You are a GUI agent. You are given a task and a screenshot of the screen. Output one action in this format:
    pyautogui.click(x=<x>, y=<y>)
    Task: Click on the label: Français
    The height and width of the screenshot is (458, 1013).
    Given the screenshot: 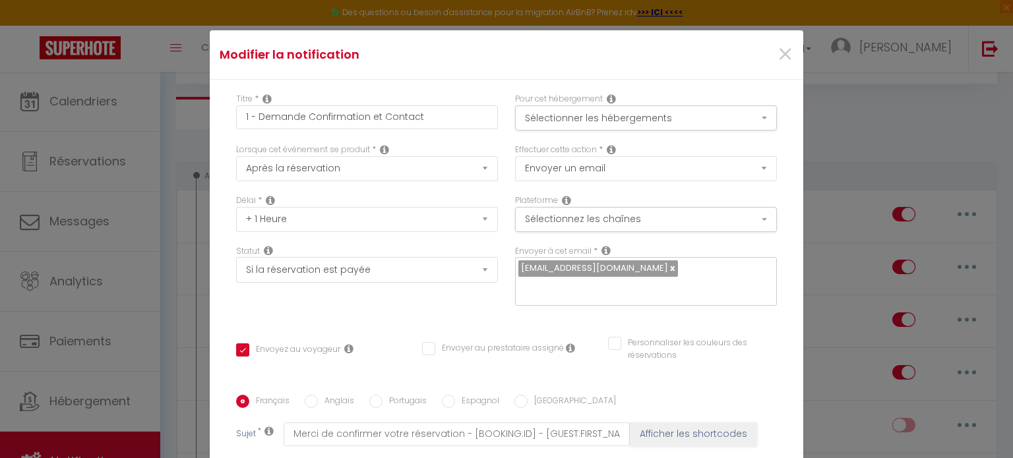 What is the action you would take?
    pyautogui.click(x=269, y=402)
    